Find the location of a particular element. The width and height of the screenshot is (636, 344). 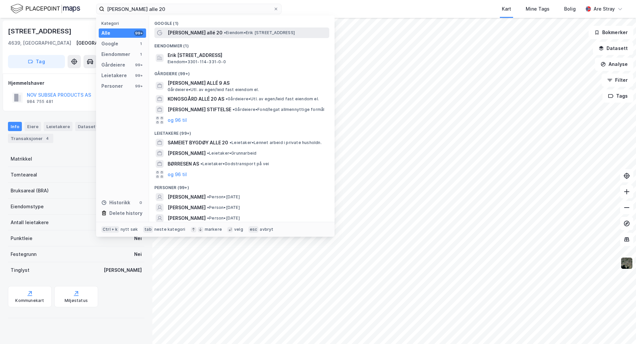

span: BØRRESEN AS is located at coordinates (183, 164).